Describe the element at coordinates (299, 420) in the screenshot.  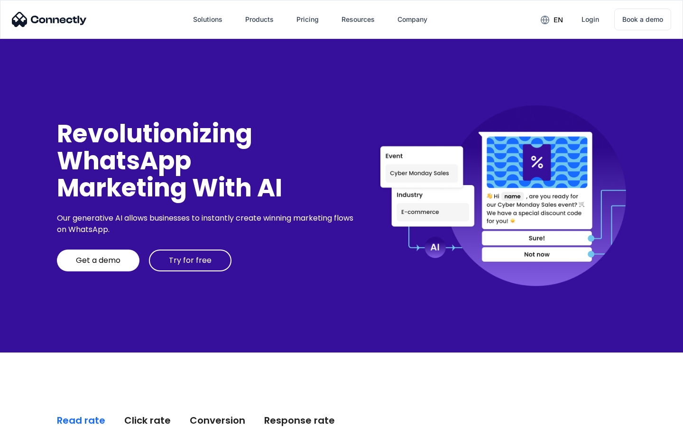
I see `div: Response rate` at that location.